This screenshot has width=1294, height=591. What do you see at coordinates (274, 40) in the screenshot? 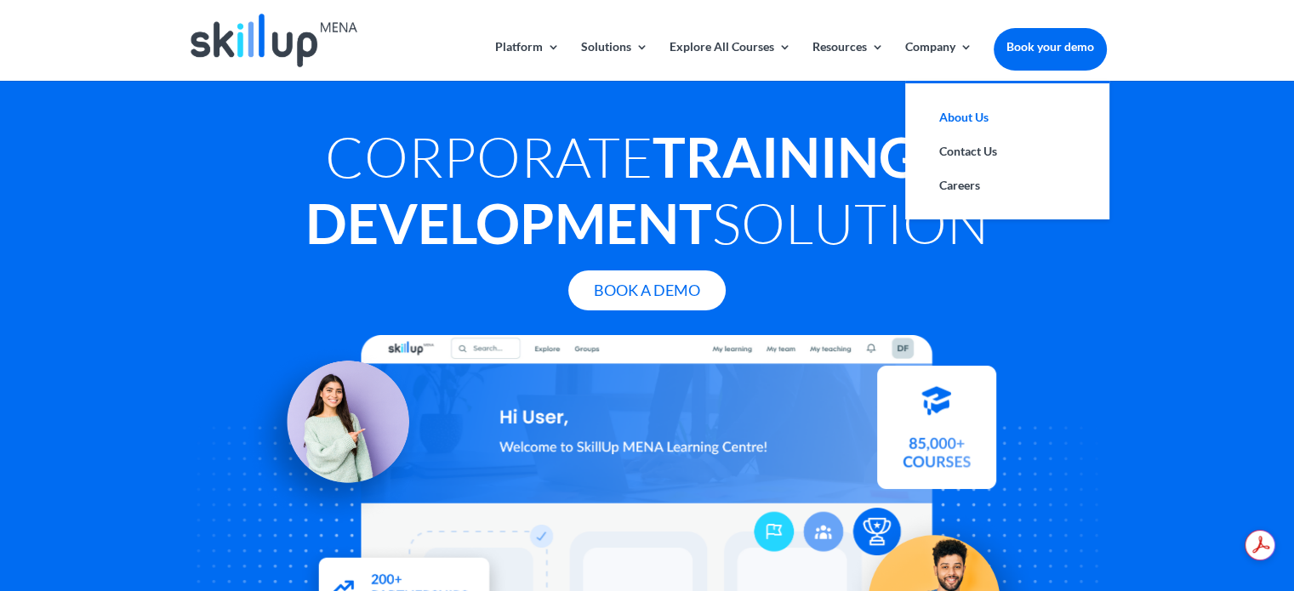
I see `img: Skillup Mena` at bounding box center [274, 40].